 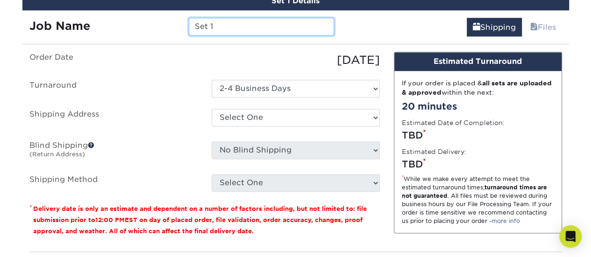 I want to click on label: Shipping Method, so click(x=113, y=183).